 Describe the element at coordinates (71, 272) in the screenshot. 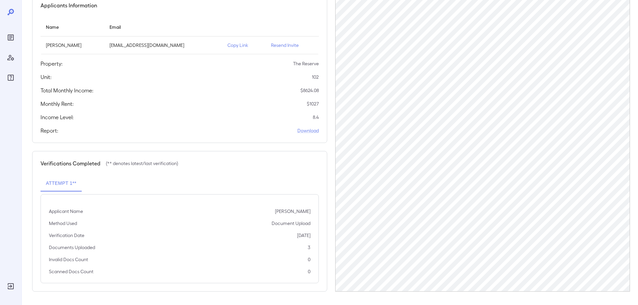

I see `p: Scanned Docs Count` at that location.